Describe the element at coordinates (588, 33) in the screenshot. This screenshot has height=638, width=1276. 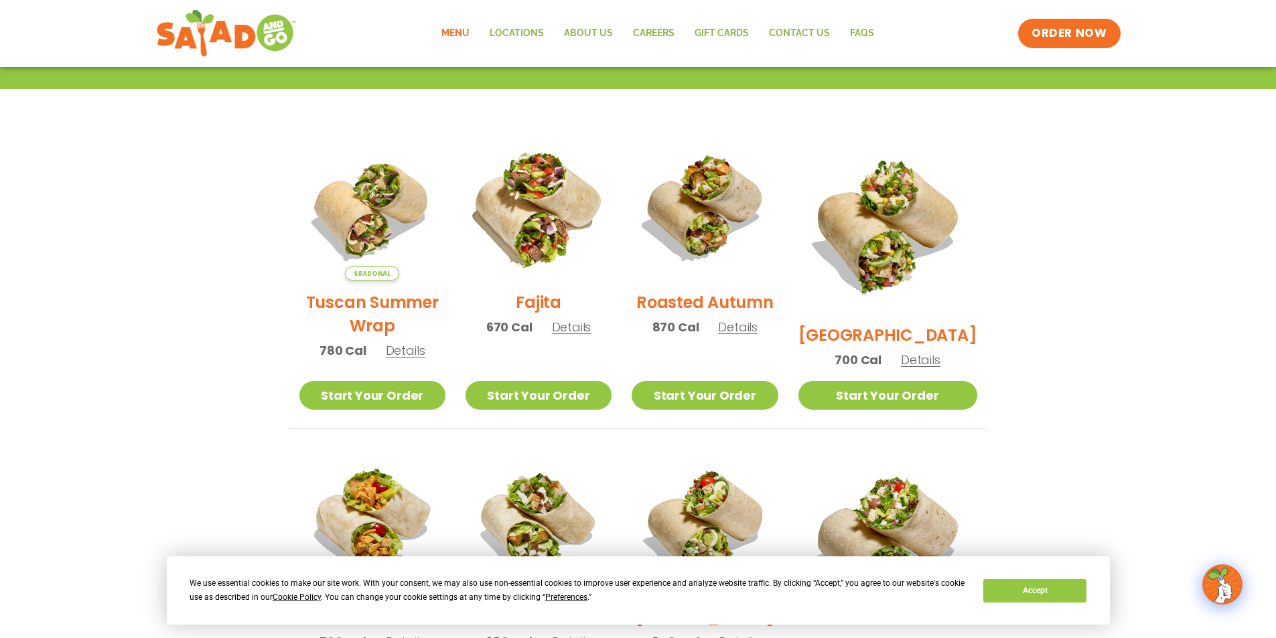
I see `a: About Us` at that location.